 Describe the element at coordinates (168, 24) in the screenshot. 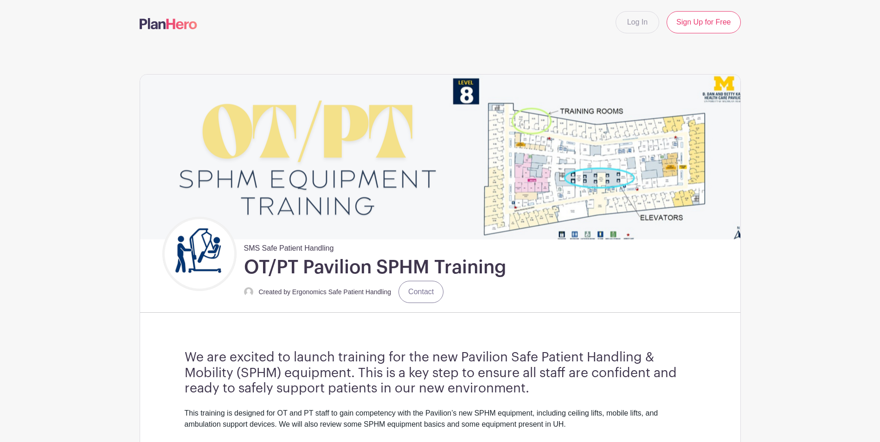

I see `img: logo-507f7623f17ff9eddc593b1ce0a138ce2505c220e1c5a4e2b4648c50719b7d32.svg` at that location.